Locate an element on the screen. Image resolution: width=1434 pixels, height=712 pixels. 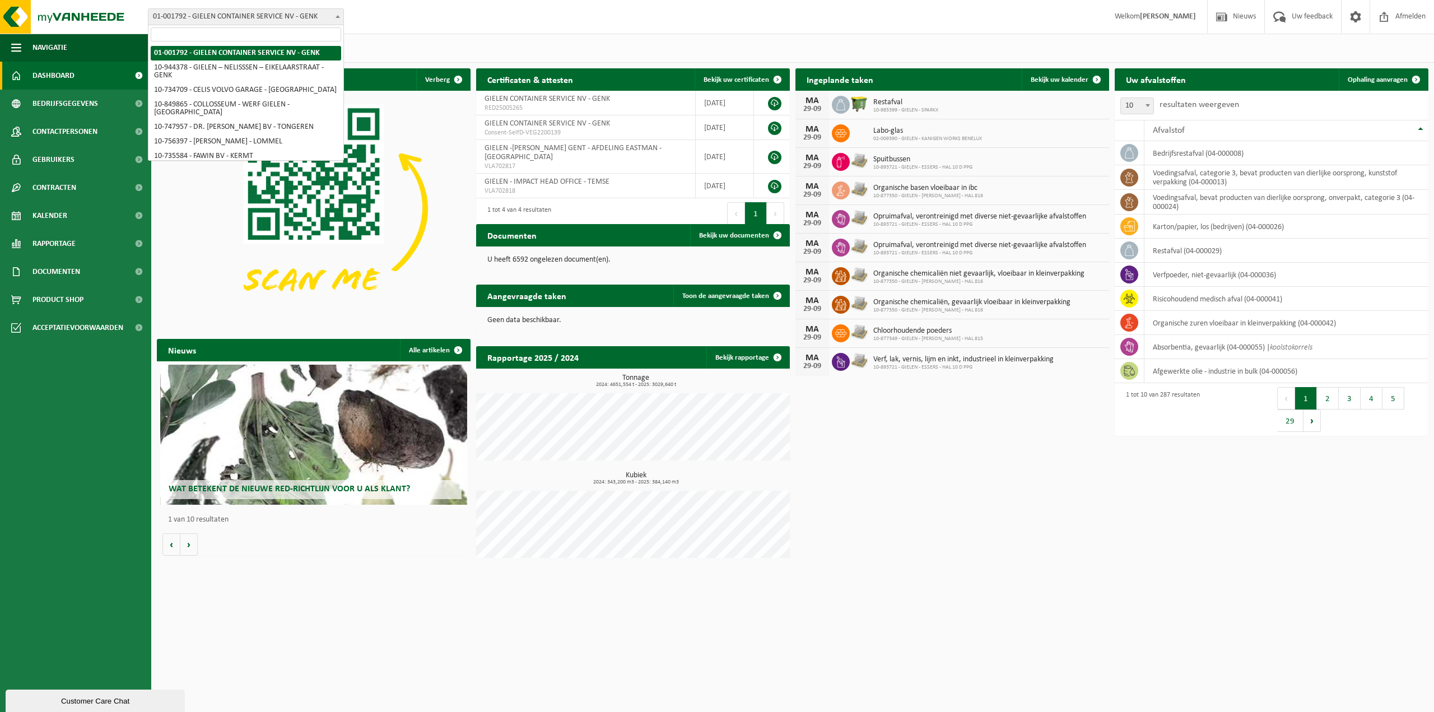
span: Chloorhoudende poeders is located at coordinates (928, 331).